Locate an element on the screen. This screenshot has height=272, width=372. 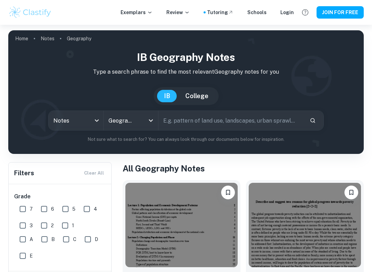
button: Search is located at coordinates (313, 121).